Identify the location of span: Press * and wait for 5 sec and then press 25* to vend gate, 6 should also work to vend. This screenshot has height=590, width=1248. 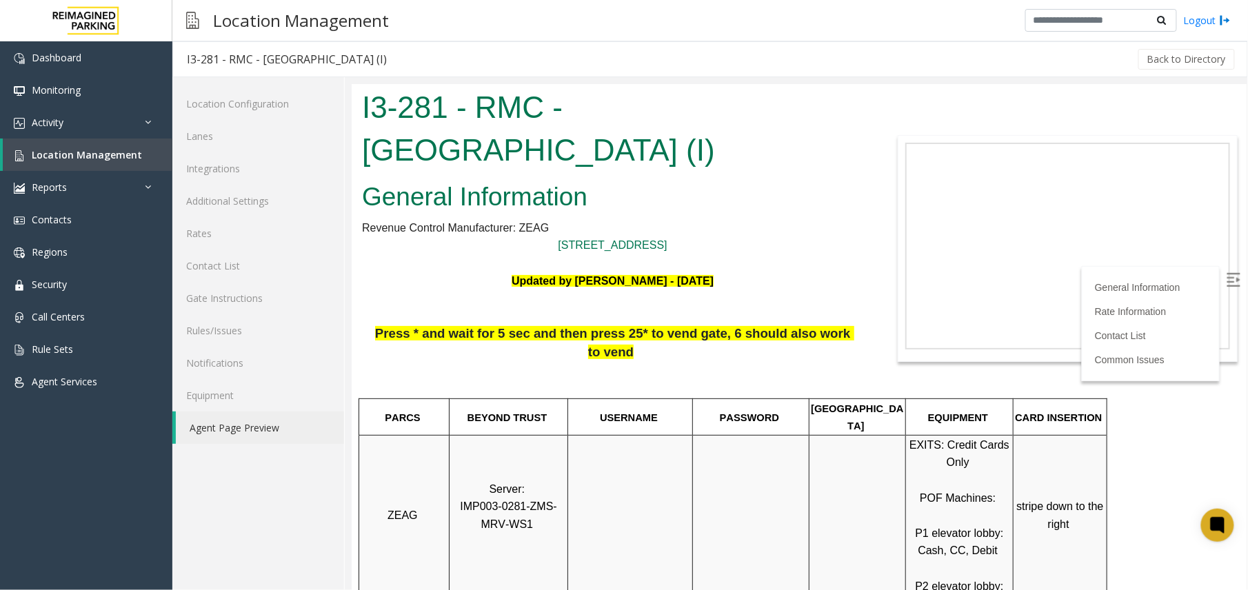
(263, 259).